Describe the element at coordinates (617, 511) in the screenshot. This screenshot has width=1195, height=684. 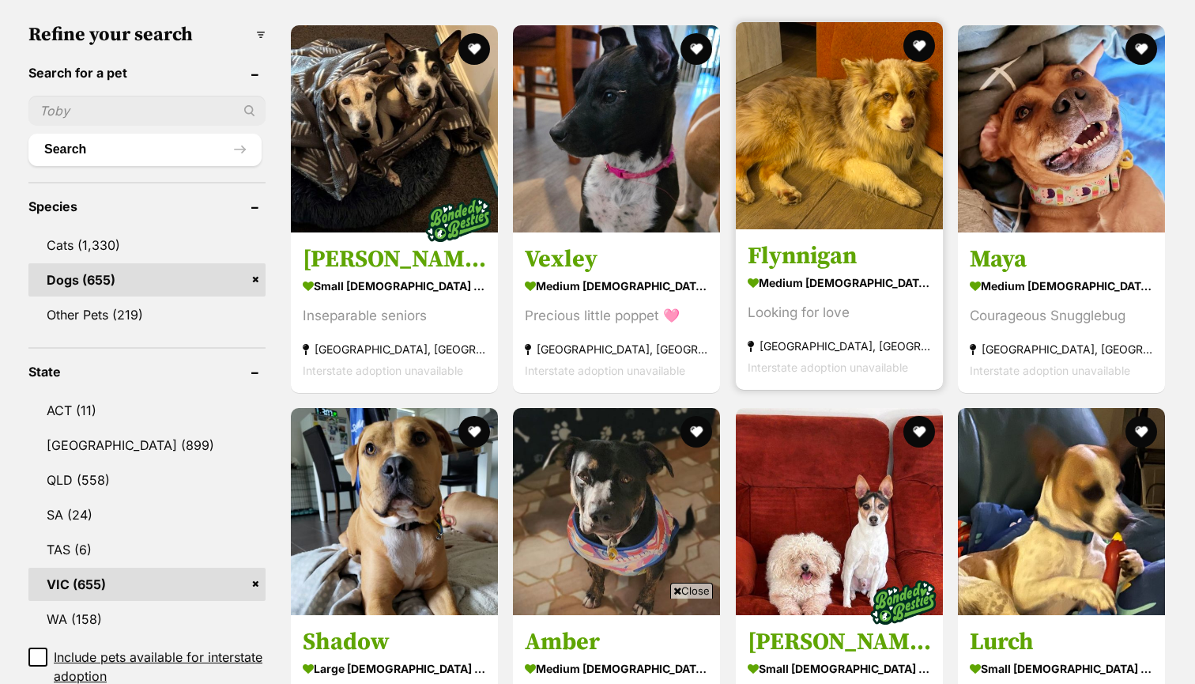
I see `img: Amber - Staffordshire Bull Terrier Dog` at that location.